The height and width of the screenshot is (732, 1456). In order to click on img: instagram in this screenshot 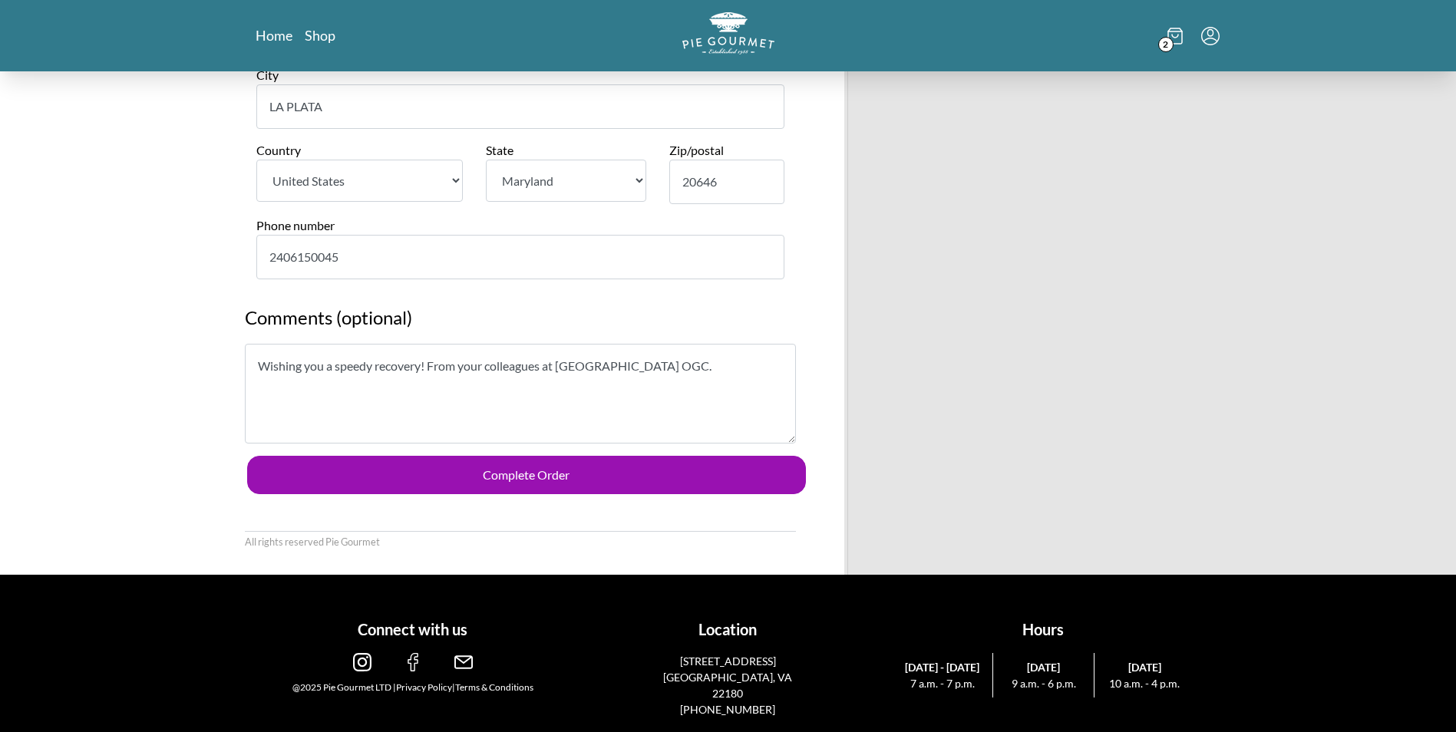, I will do `click(362, 662)`.